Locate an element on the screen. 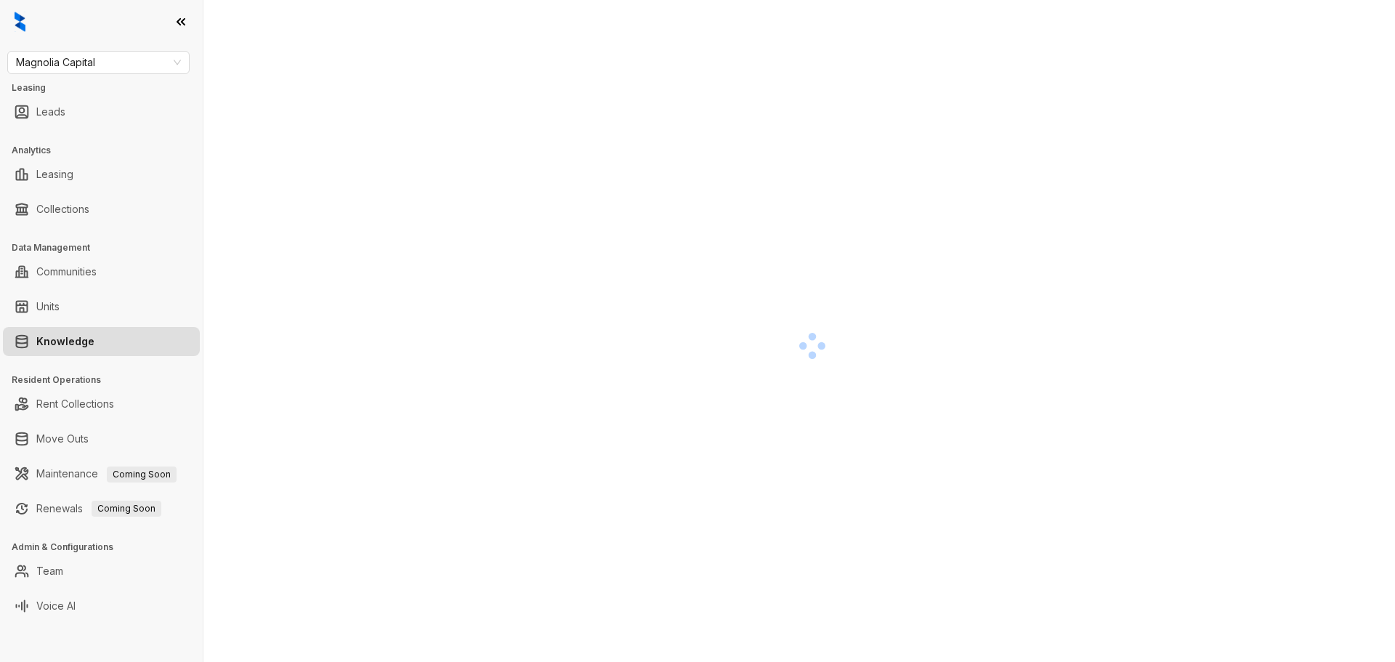 This screenshot has width=1395, height=662. a: Voice AI is located at coordinates (56, 606).